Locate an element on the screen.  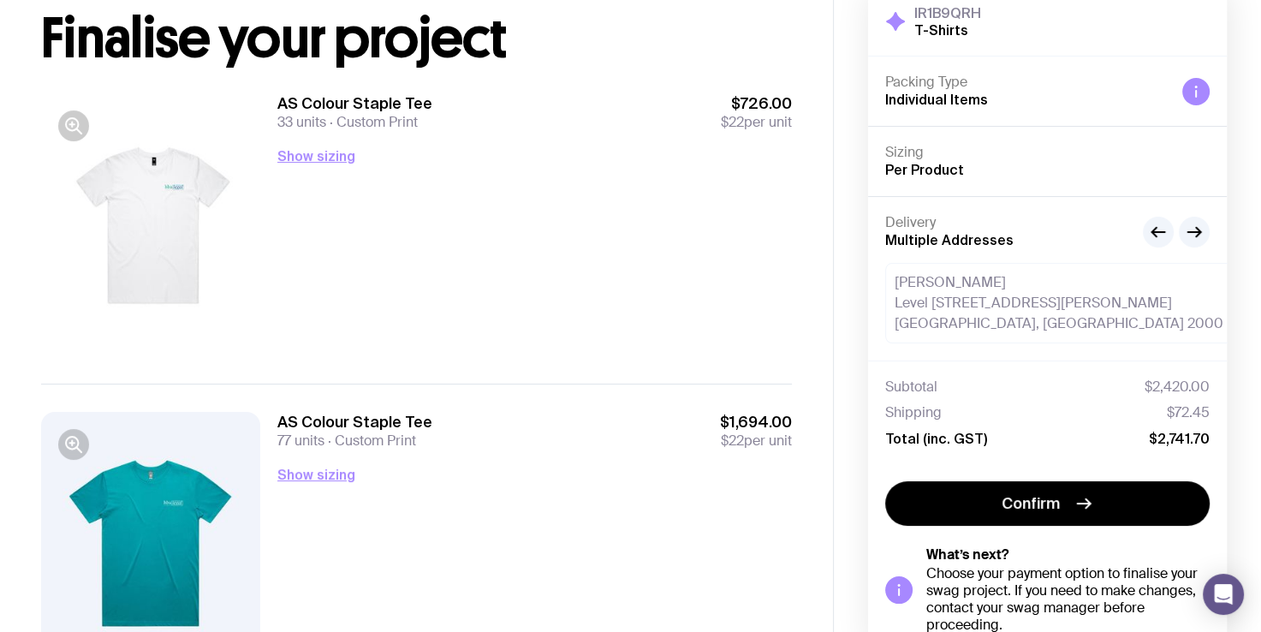
div: Open Intercom Messenger is located at coordinates (1223, 594).